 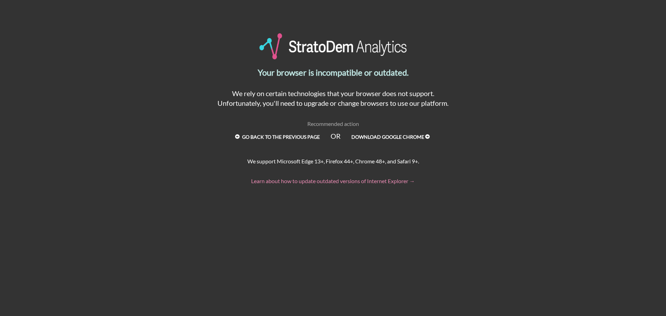 What do you see at coordinates (388, 137) in the screenshot?
I see `strong: Download Google Chrome` at bounding box center [388, 137].